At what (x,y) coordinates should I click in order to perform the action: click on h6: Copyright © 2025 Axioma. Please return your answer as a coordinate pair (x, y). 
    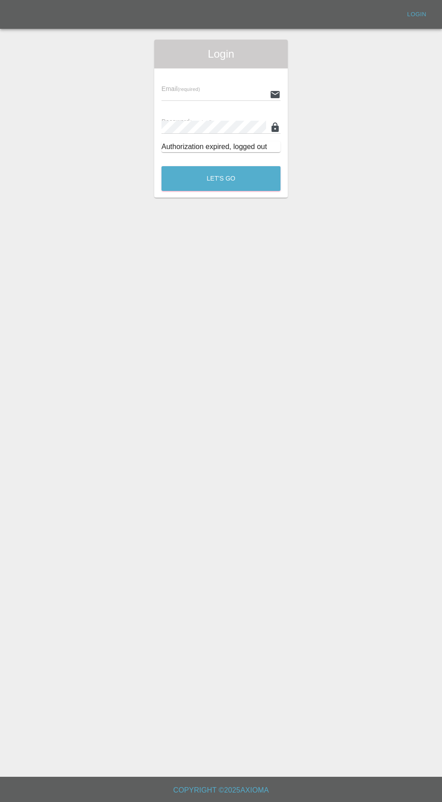
    Looking at the image, I should click on (221, 791).